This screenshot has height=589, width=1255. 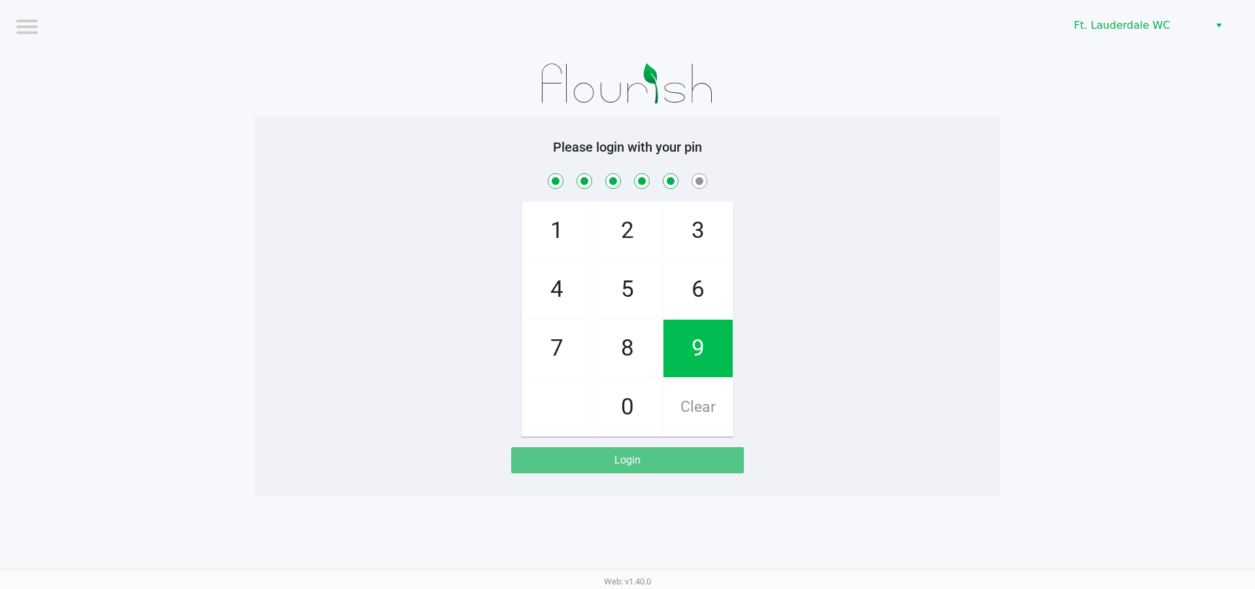 I want to click on span: 3, so click(x=698, y=231).